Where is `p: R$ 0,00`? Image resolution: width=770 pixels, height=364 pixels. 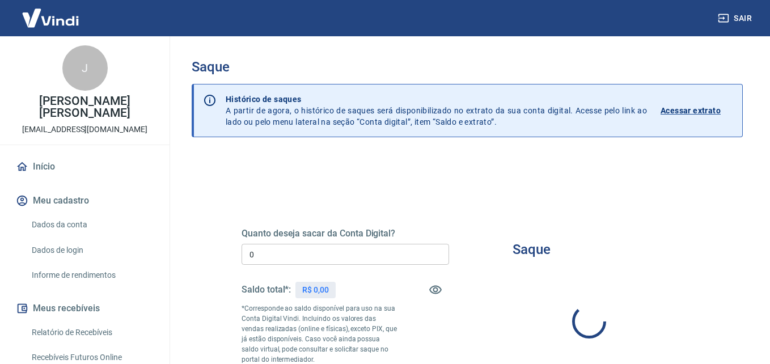
p: R$ 0,00 is located at coordinates (315, 290).